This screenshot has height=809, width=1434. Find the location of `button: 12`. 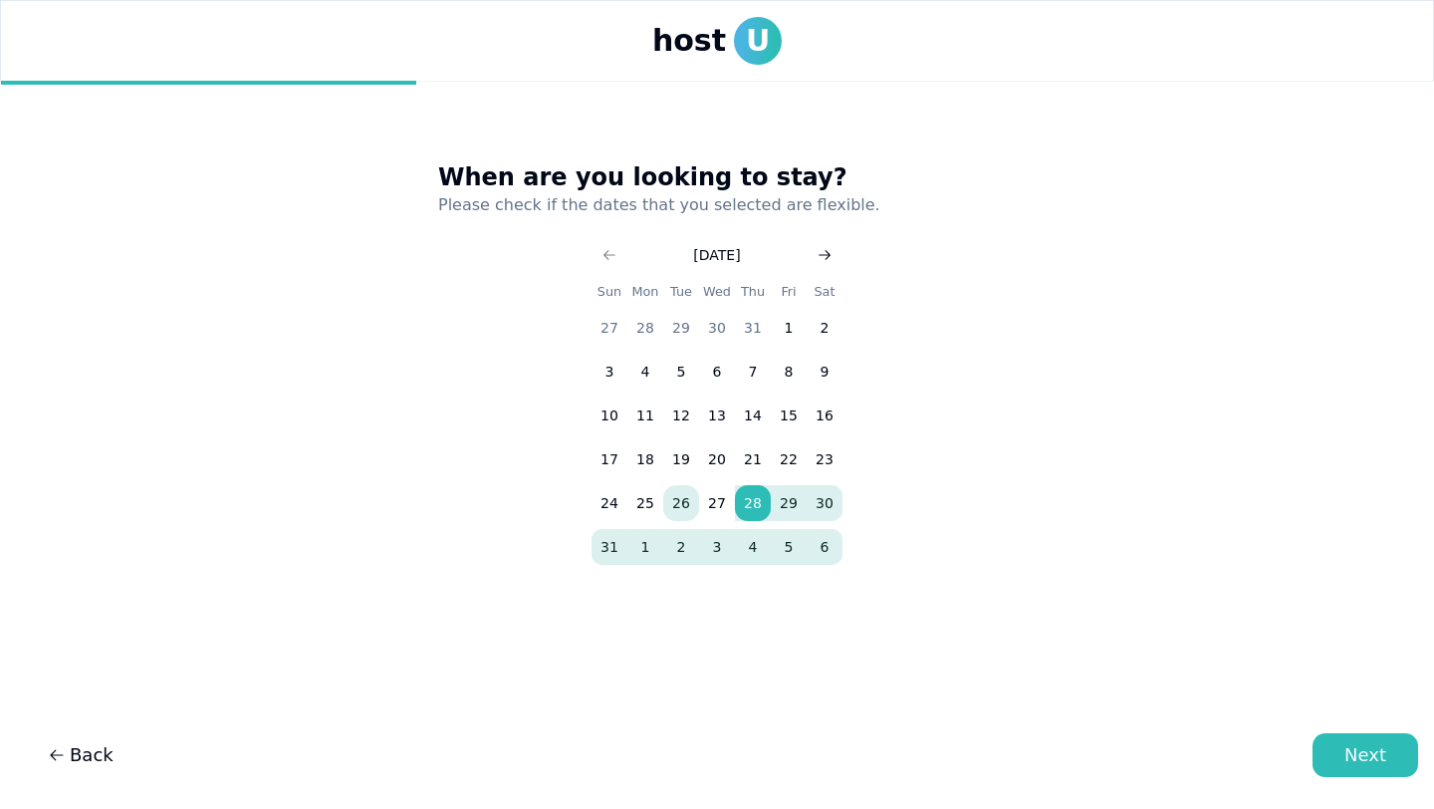

button: 12 is located at coordinates (681, 415).